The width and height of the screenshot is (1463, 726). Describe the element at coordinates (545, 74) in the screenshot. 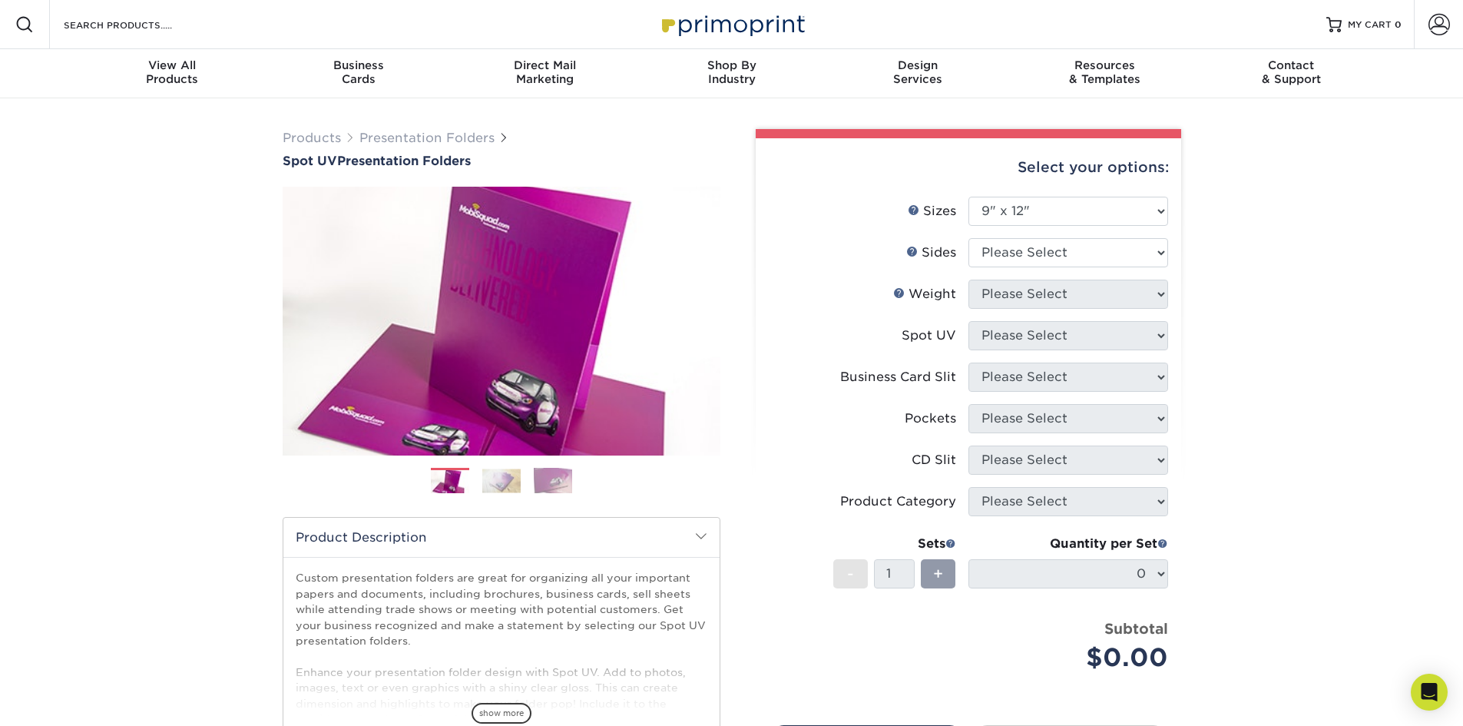

I see `a: Direct MailMarketing` at that location.